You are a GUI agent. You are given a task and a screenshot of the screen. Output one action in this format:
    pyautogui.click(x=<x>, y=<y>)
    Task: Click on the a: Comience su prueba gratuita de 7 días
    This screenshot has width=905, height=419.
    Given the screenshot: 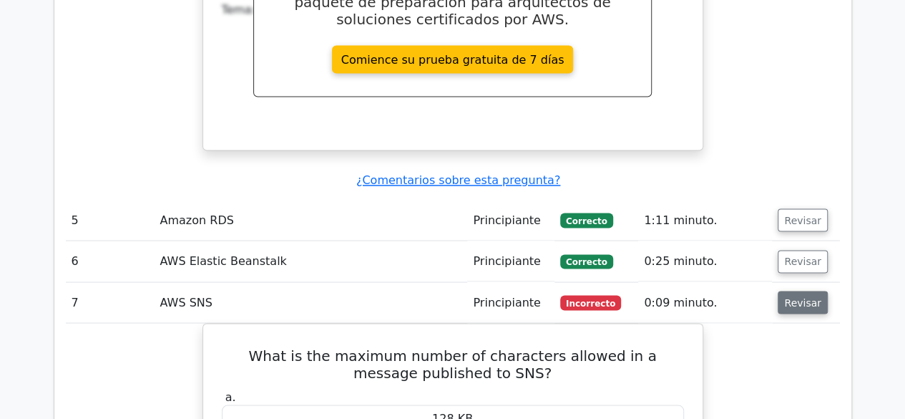 What is the action you would take?
    pyautogui.click(x=453, y=59)
    